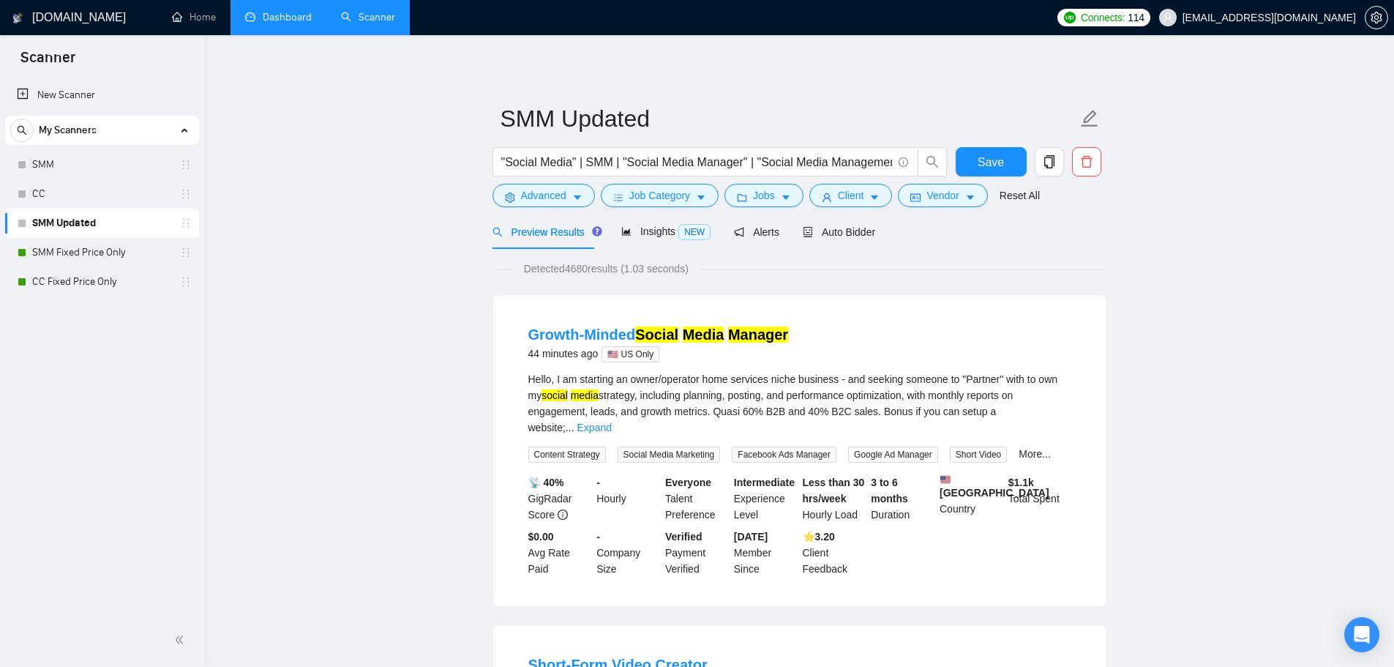 The image size is (1394, 667). Describe the element at coordinates (991, 162) in the screenshot. I see `button: Save` at that location.